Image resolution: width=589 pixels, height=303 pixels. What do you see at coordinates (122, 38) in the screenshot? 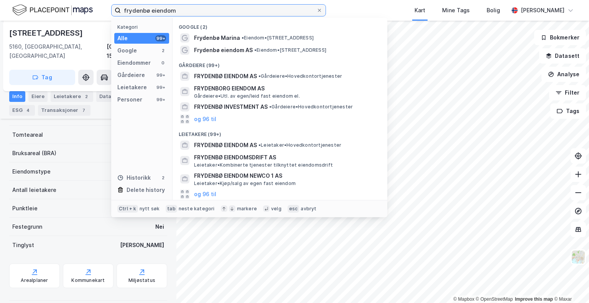
I see `div: Alle` at bounding box center [122, 38].